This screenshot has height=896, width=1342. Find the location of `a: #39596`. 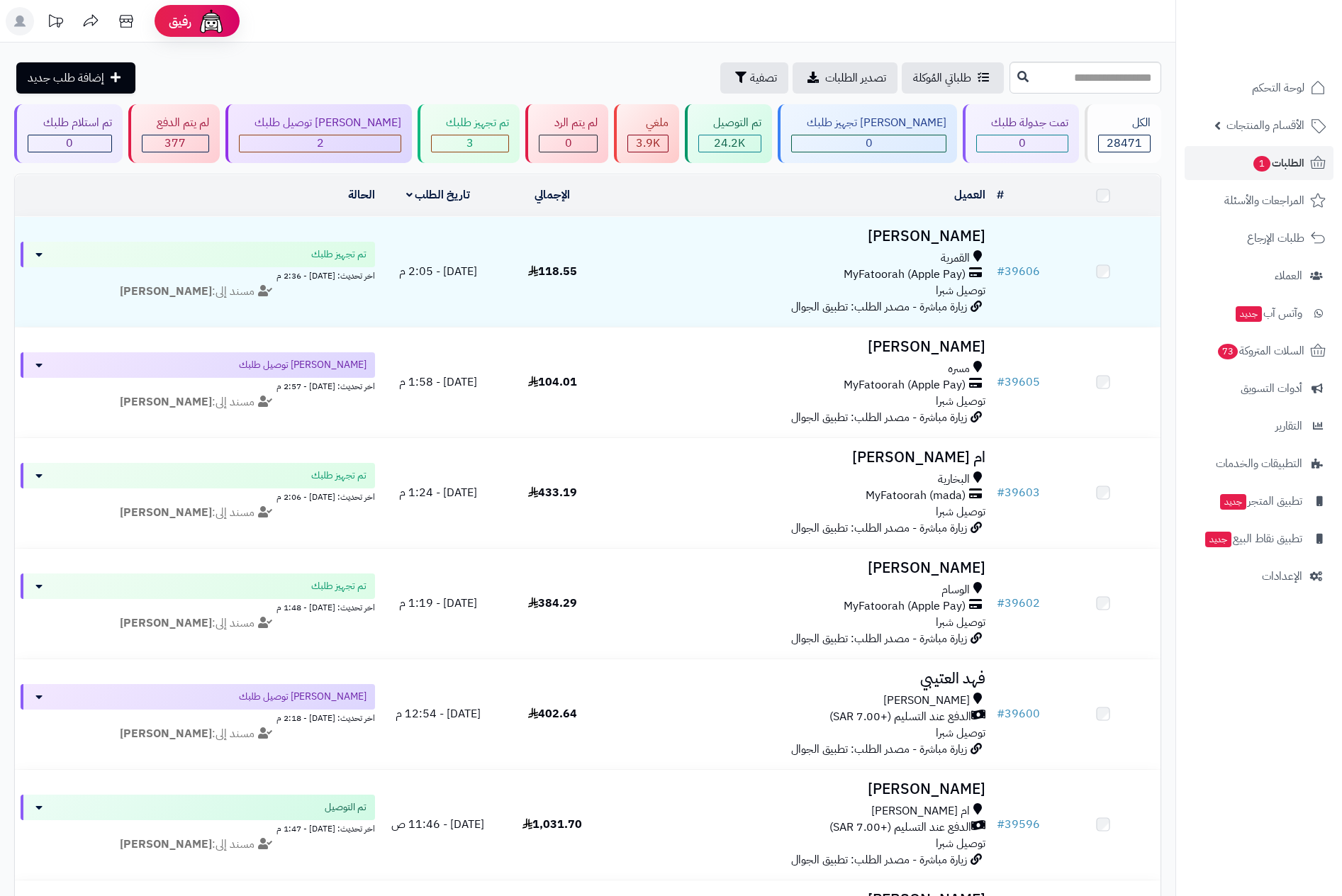

a: #39596 is located at coordinates (1018, 824).